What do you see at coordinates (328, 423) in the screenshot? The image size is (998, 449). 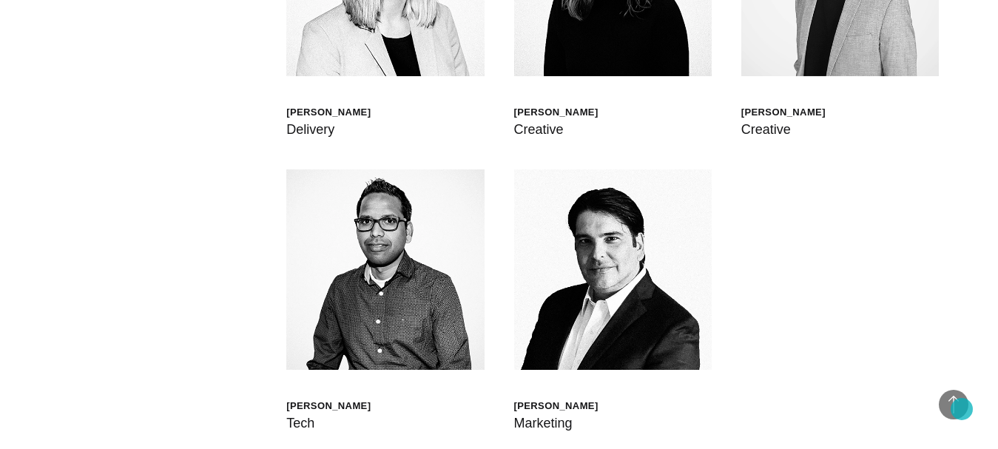 I see `div: Tech` at bounding box center [328, 423].